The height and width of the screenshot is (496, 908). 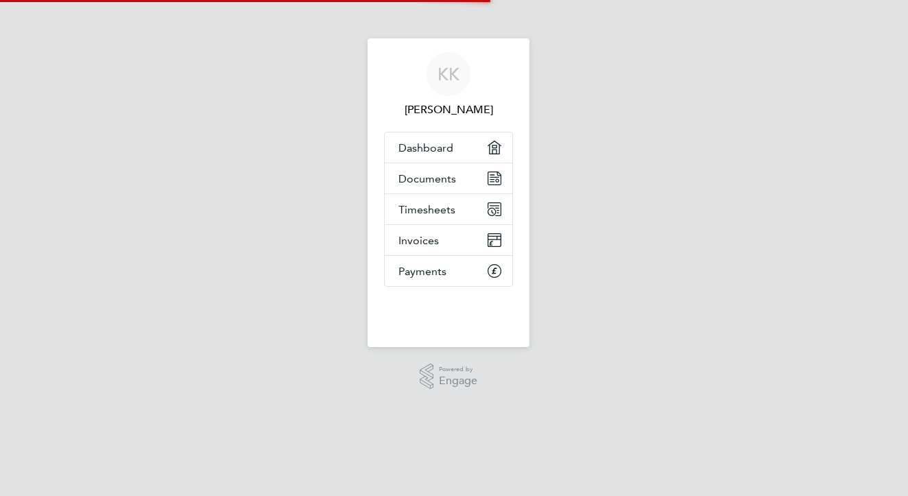 I want to click on span: Engage, so click(x=458, y=381).